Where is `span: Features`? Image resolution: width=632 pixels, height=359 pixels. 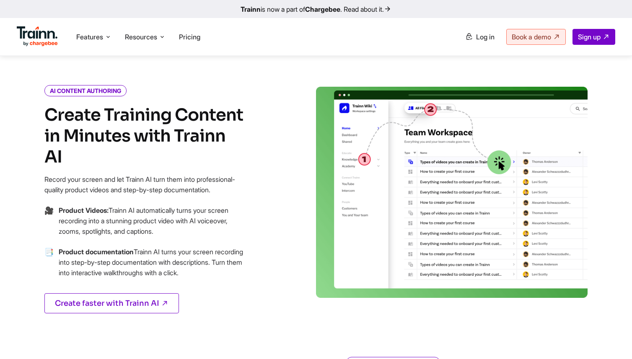
span: Features is located at coordinates (90, 37).